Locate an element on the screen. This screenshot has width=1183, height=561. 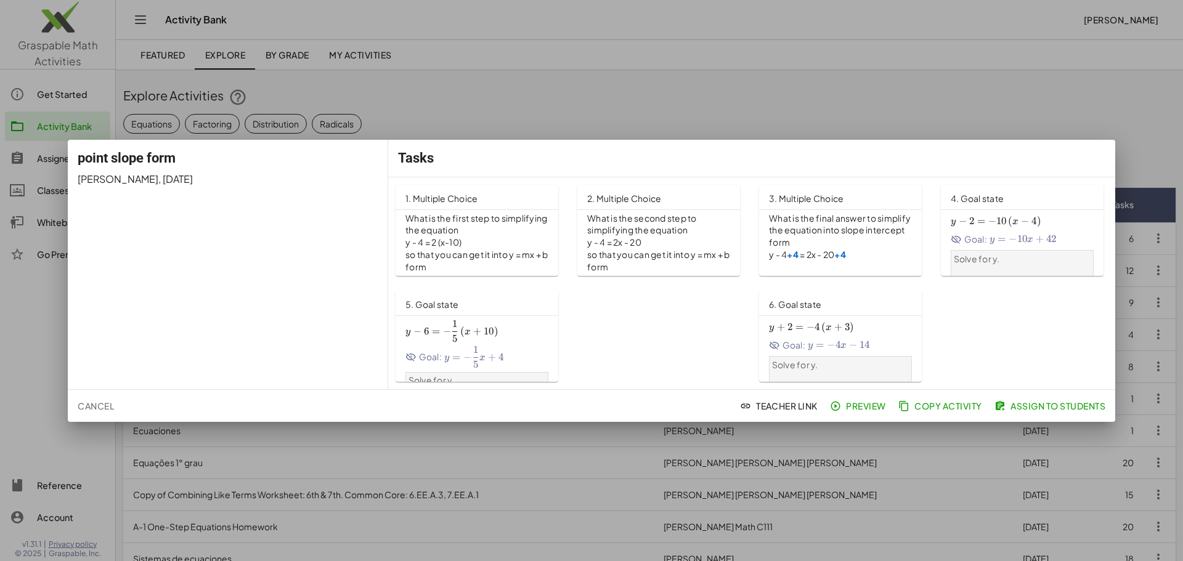
a: 6. Goal stateGoal:Solve for y. is located at coordinates (933, 336).